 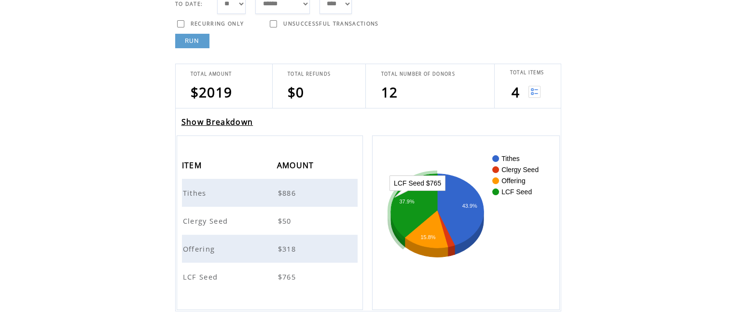 What do you see at coordinates (511, 159) in the screenshot?
I see `text: Tithes` at bounding box center [511, 159].